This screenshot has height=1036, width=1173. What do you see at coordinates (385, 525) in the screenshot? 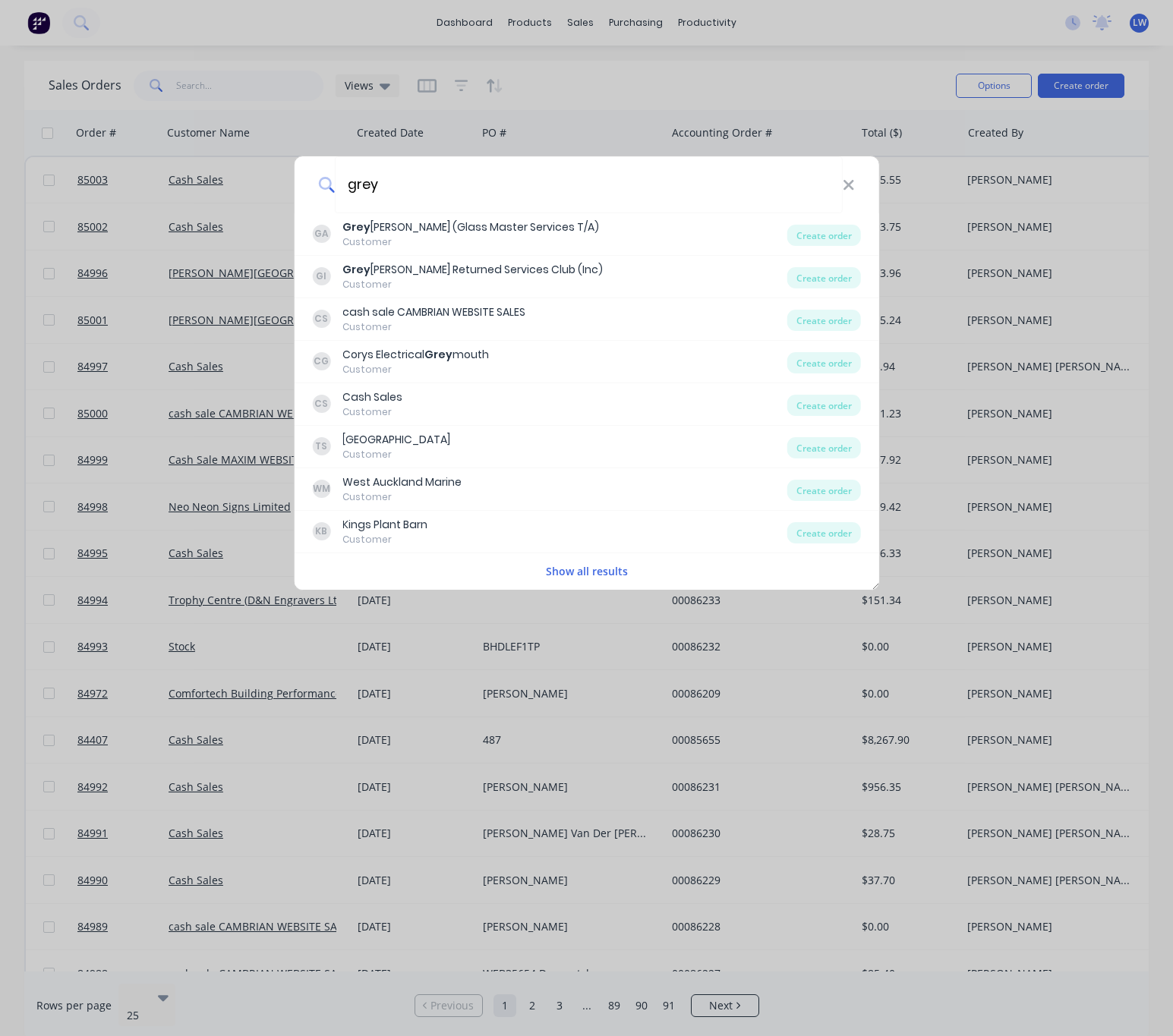
I see `div: Kings Plant Barn` at bounding box center [385, 525].